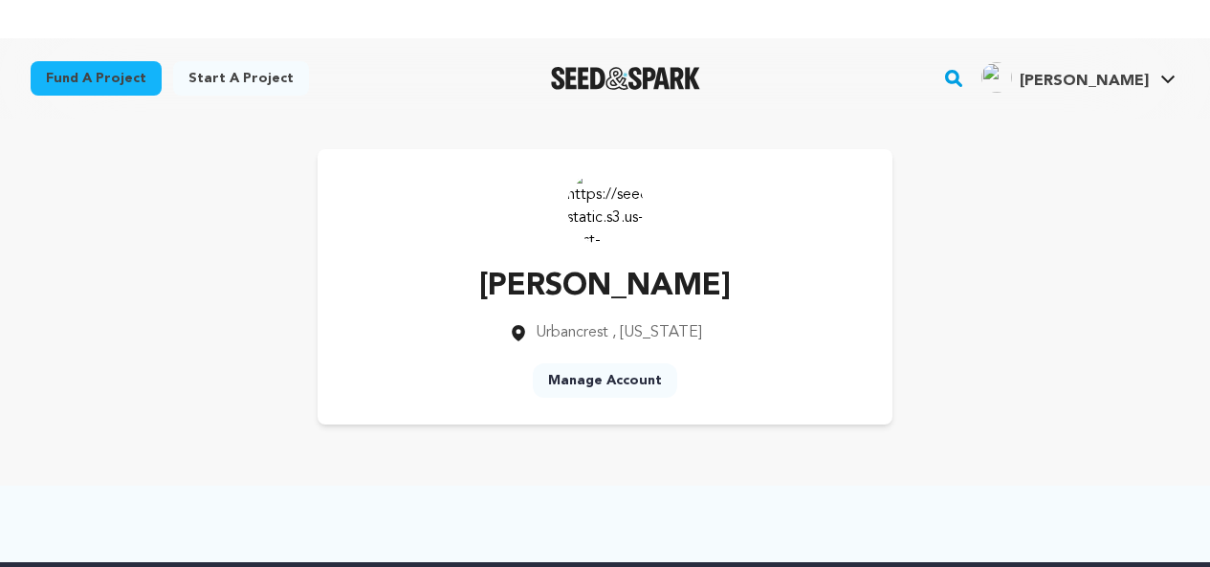 This screenshot has height=567, width=1210. What do you see at coordinates (1065, 78) in the screenshot?
I see `div: Luna B.'s Profile` at bounding box center [1065, 78].